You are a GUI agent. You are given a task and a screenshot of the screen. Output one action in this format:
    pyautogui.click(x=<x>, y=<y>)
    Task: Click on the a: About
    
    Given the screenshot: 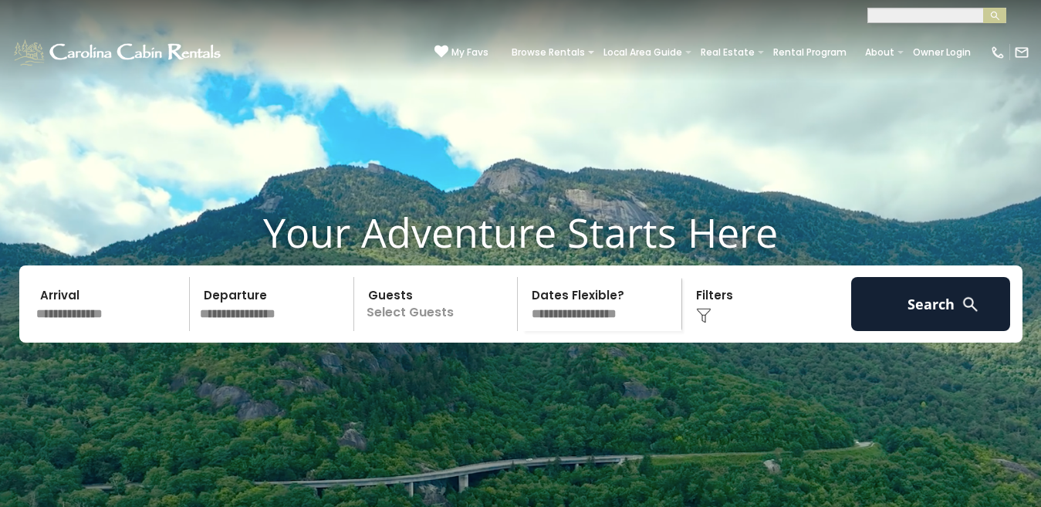 What is the action you would take?
    pyautogui.click(x=880, y=52)
    